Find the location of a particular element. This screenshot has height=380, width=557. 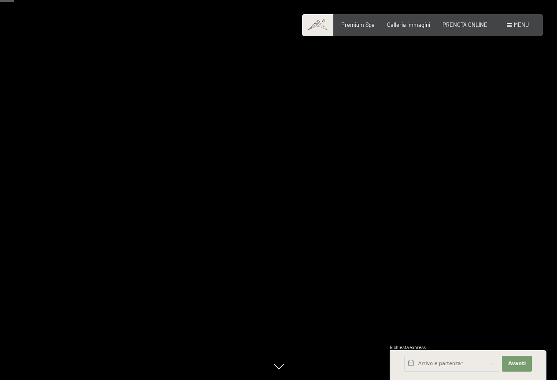

a: Galleria immagini is located at coordinates (409, 25).